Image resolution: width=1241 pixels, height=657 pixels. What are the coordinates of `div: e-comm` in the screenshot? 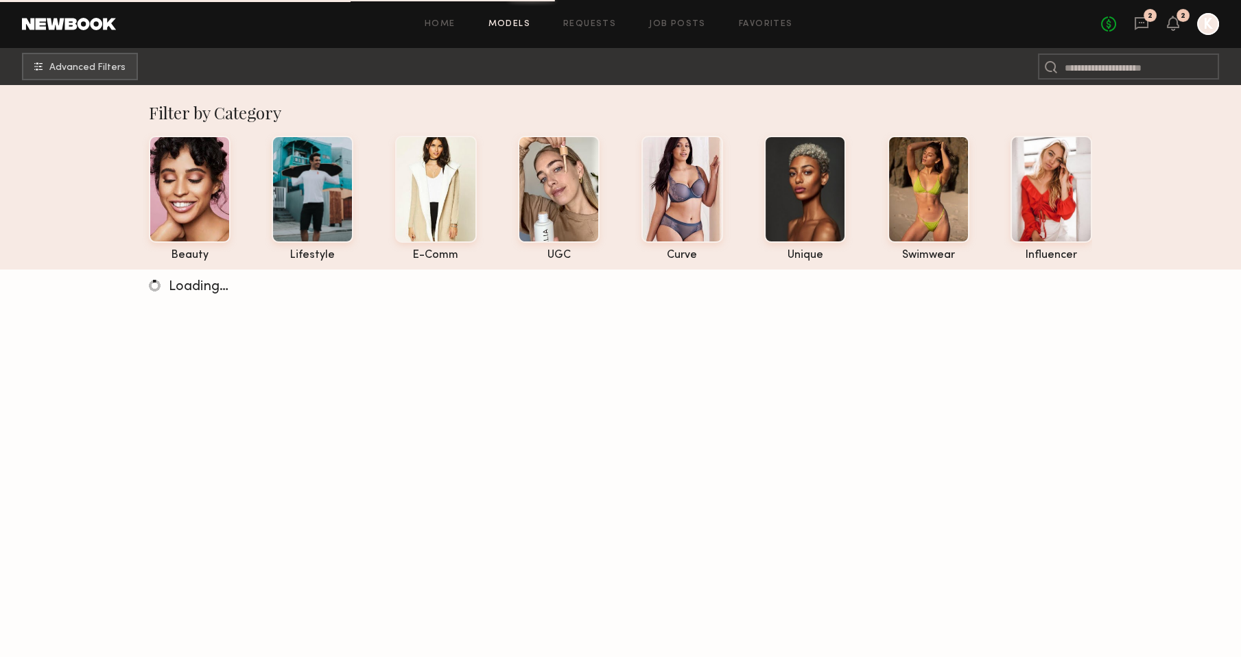 It's located at (436, 255).